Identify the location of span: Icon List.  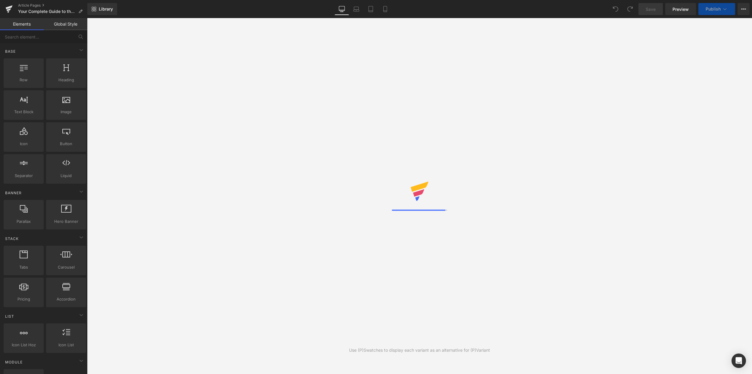
(66, 345).